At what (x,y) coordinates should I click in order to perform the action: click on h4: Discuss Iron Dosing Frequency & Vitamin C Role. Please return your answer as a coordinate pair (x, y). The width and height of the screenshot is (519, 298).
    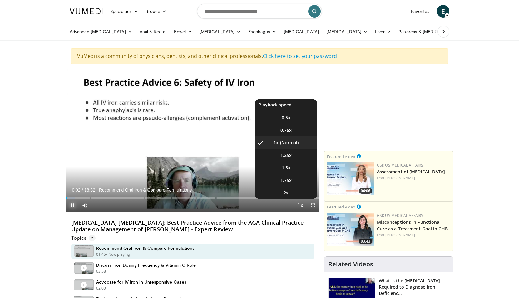
    Looking at the image, I should click on (146, 265).